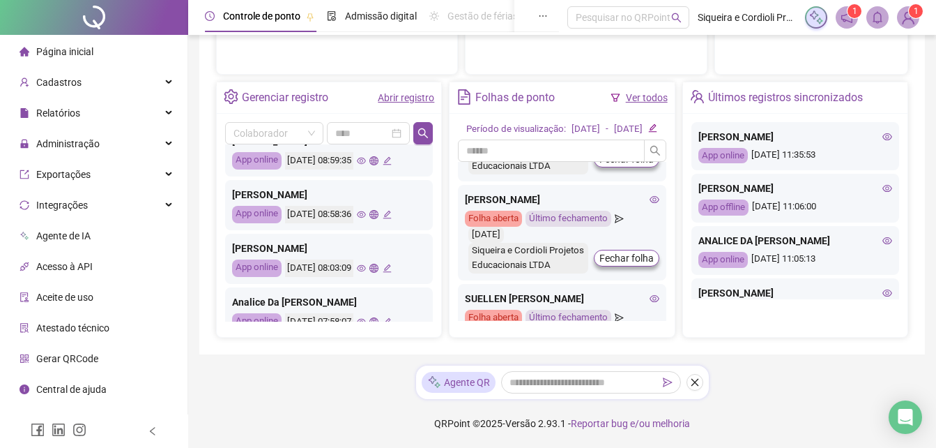 The width and height of the screenshot is (936, 448). What do you see at coordinates (494, 317) in the screenshot?
I see `div: Folha aberta` at bounding box center [494, 317].